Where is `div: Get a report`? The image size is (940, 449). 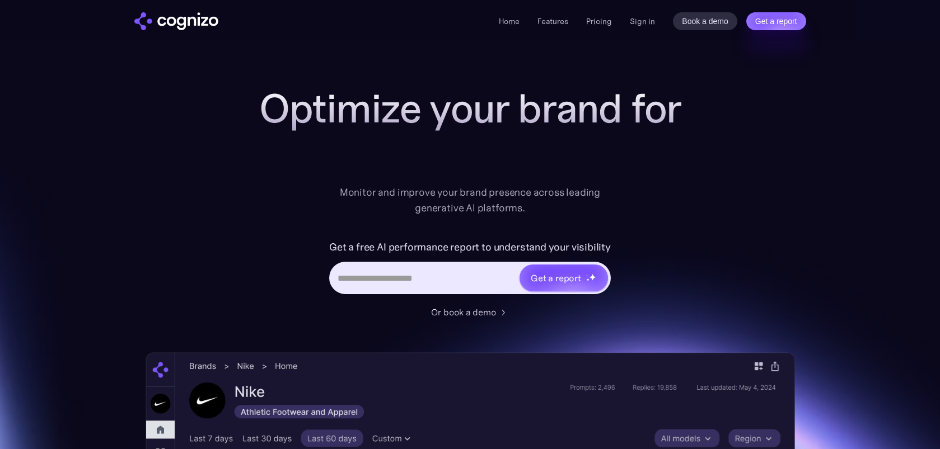 div: Get a report is located at coordinates (556, 278).